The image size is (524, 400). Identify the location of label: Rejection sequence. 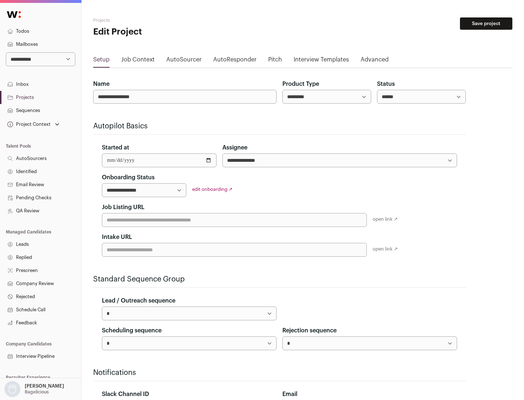
(309, 331).